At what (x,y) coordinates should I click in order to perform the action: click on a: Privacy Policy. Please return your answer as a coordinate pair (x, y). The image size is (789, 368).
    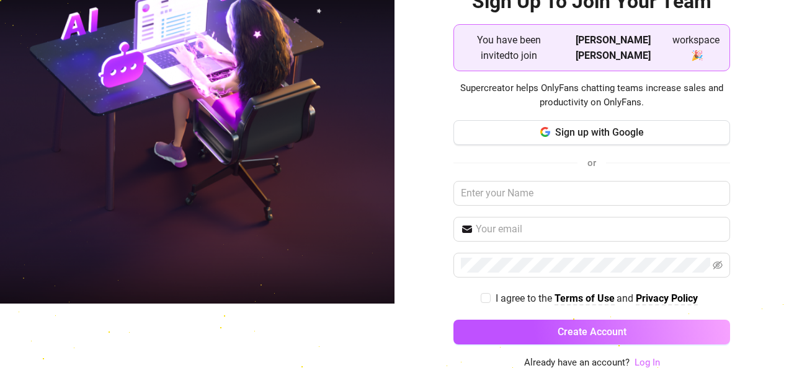
    Looking at the image, I should click on (667, 299).